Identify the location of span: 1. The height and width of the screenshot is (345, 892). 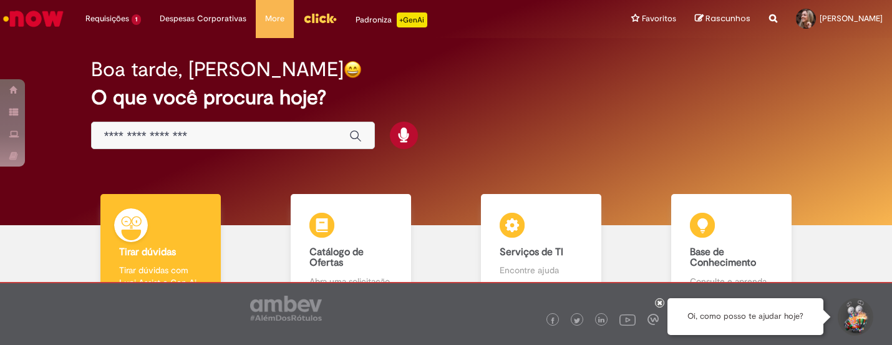
(136, 19).